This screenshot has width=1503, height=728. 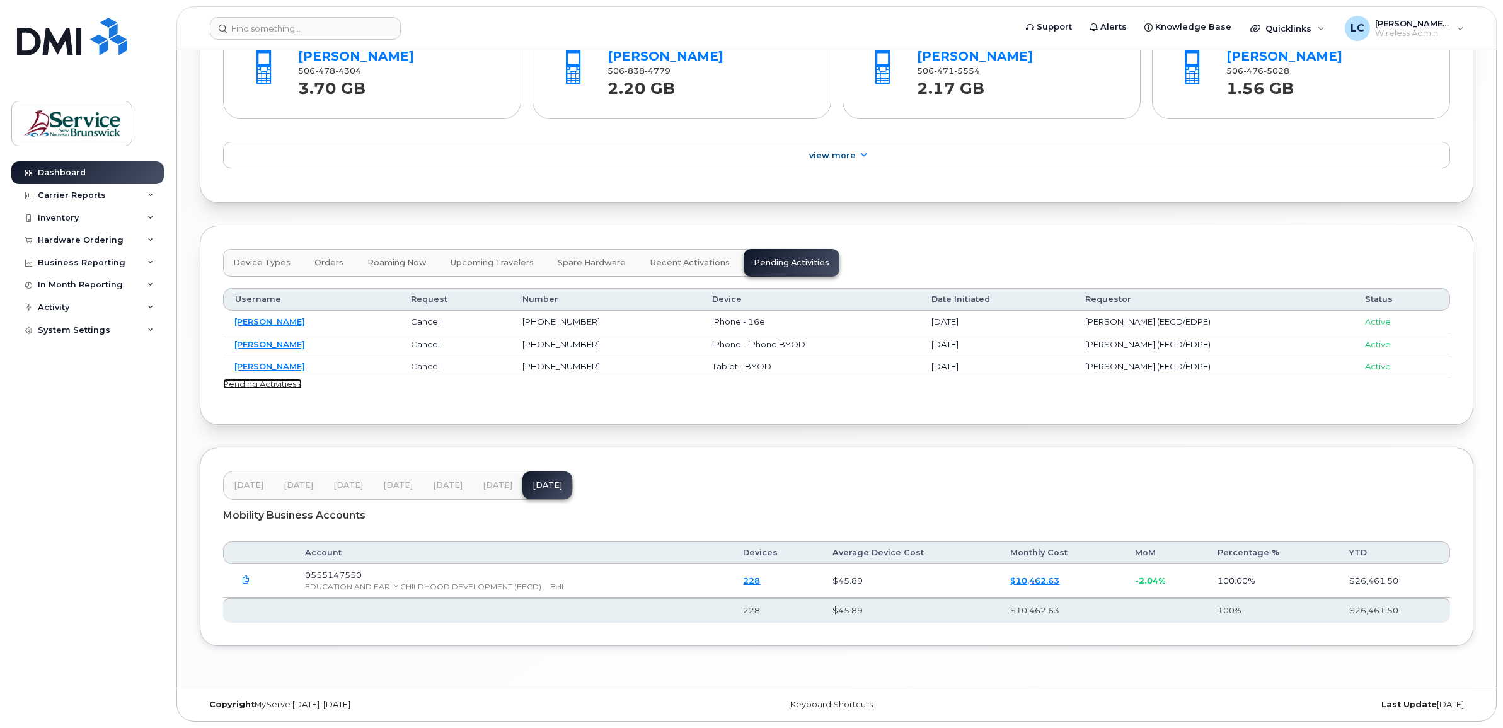 I want to click on span: Upcoming Travelers, so click(x=492, y=263).